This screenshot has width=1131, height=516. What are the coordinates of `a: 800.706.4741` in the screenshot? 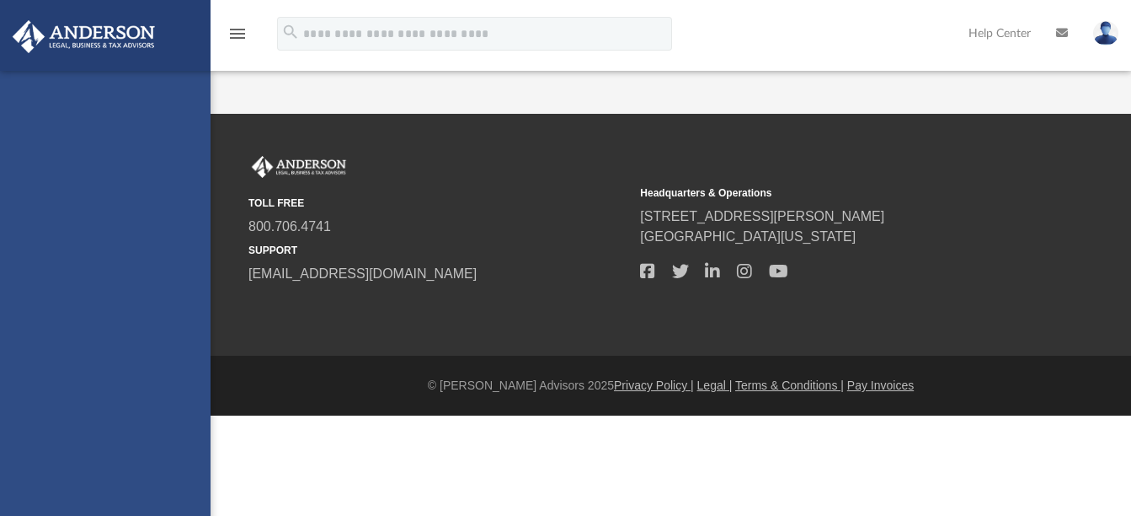 It's located at (290, 226).